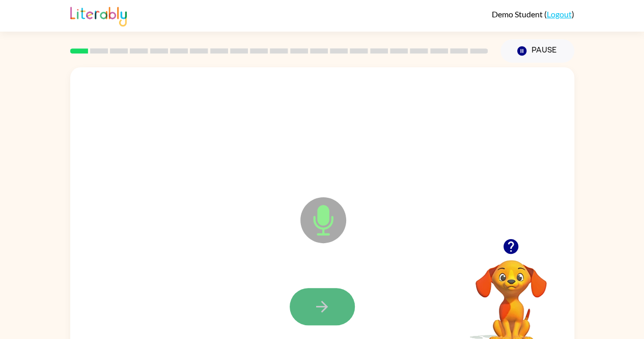 Image resolution: width=644 pixels, height=339 pixels. What do you see at coordinates (559, 14) in the screenshot?
I see `a: Logout` at bounding box center [559, 14].